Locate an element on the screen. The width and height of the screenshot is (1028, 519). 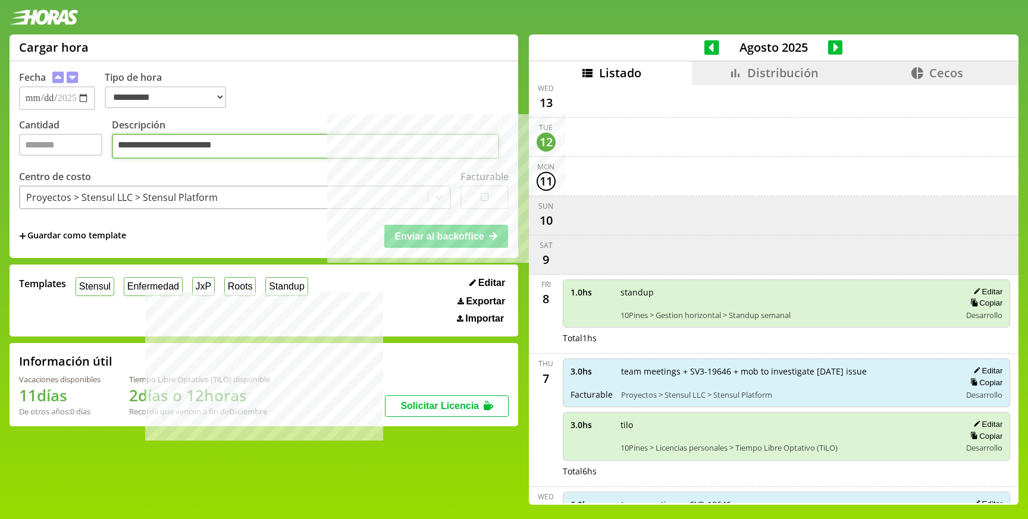
span: Templates is located at coordinates (42, 284).